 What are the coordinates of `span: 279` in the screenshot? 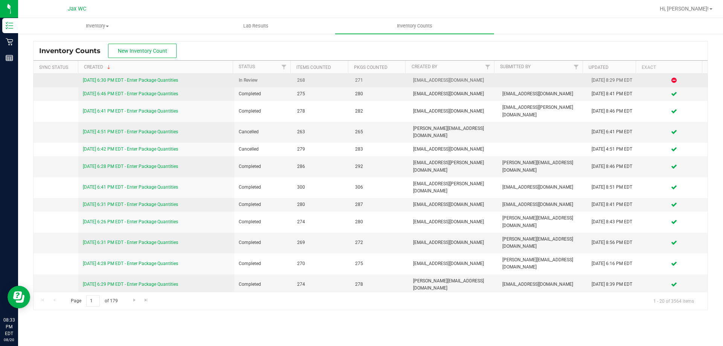 It's located at (321, 149).